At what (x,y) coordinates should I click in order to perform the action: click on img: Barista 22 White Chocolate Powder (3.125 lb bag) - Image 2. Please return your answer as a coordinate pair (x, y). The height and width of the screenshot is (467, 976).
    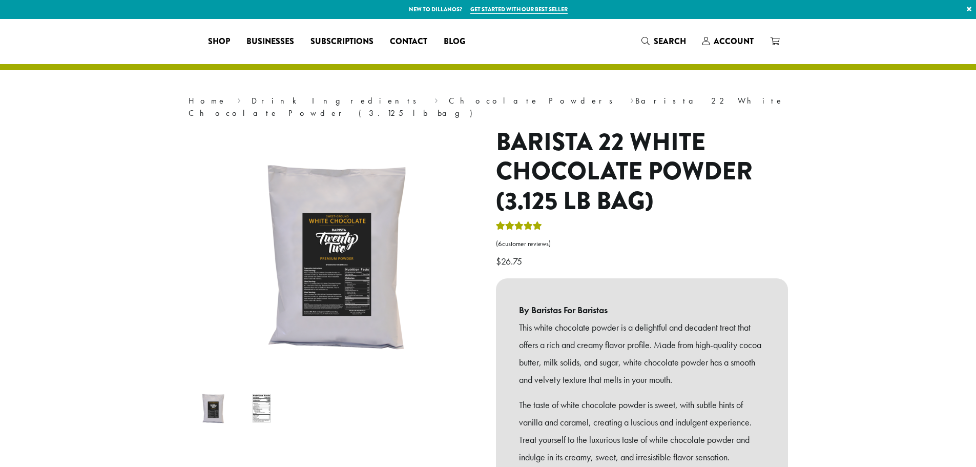
    Looking at the image, I should click on (261, 408).